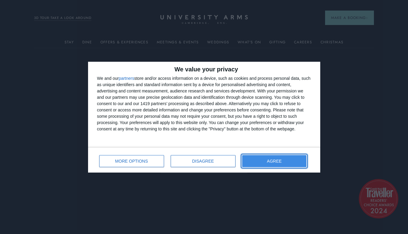 Image resolution: width=408 pixels, height=234 pixels. Describe the element at coordinates (274, 161) in the screenshot. I see `button: AGREE` at that location.